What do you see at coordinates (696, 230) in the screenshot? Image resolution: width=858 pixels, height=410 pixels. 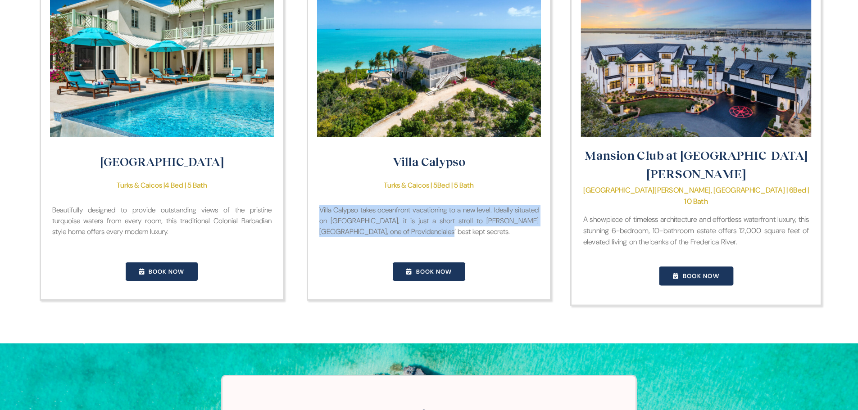 I see `span: A showpiece of timeless architecture and effortless waterfront luxury, this stunning 6-bedroom, 1...` at bounding box center [696, 230].